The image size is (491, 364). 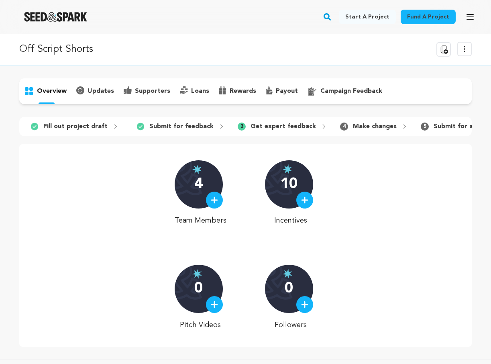 I want to click on a: Seed&Spark Homepage, so click(x=55, y=17).